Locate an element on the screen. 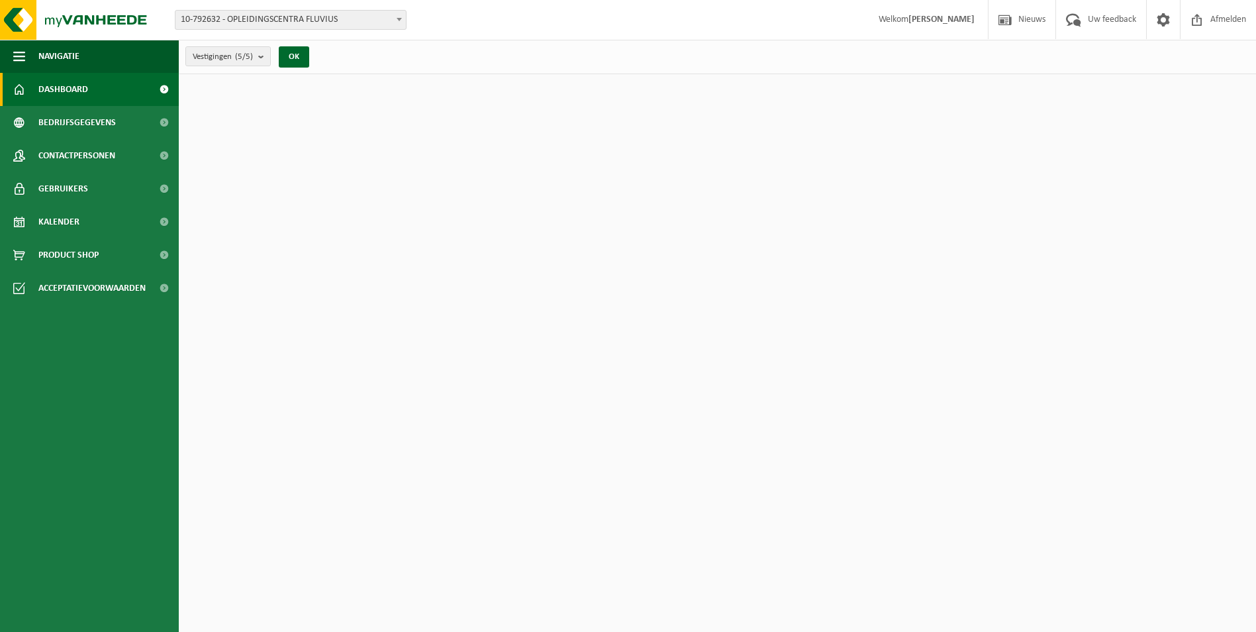 The height and width of the screenshot is (632, 1256). button: Vestigingen(5/5) is located at coordinates (228, 56).